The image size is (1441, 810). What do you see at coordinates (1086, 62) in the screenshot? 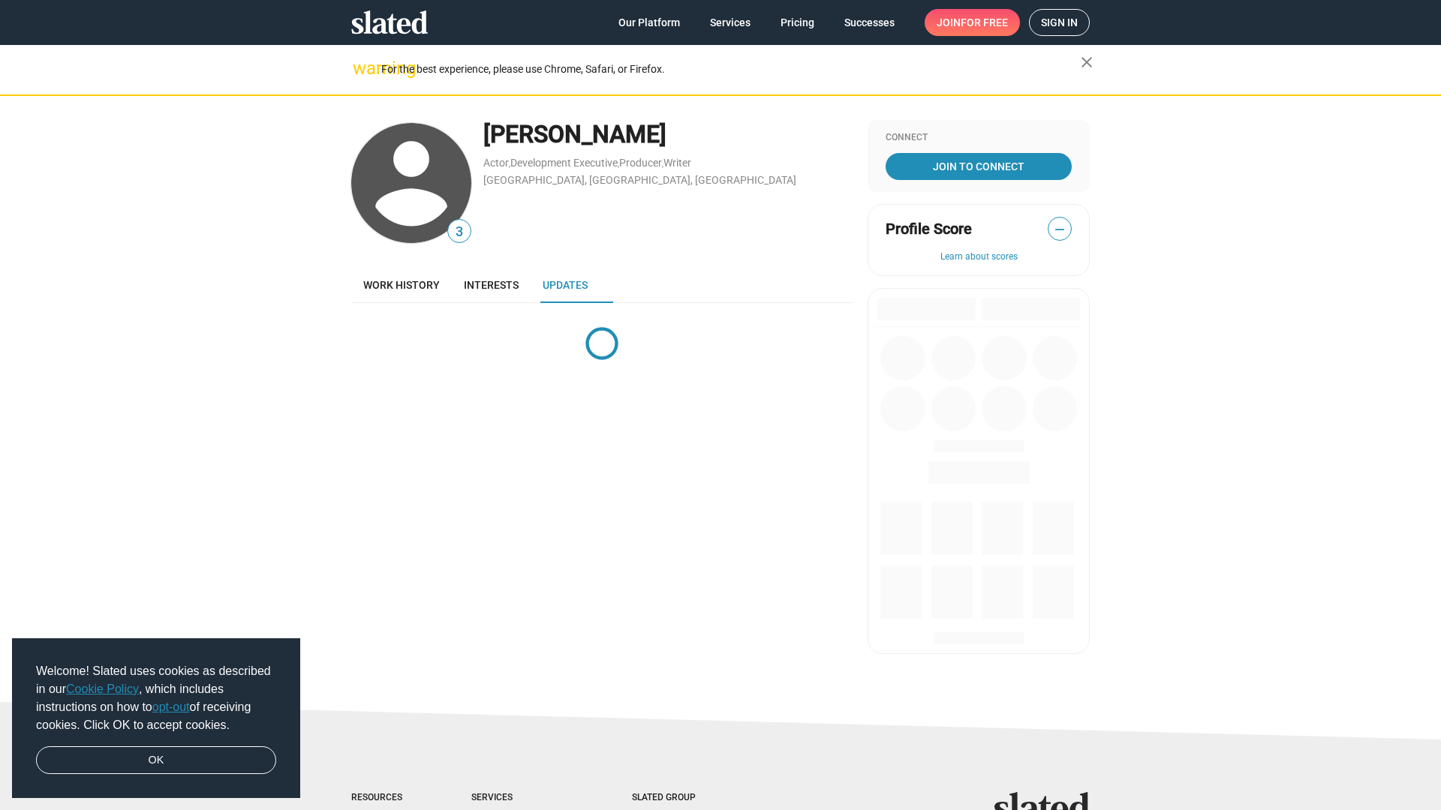
I see `mat-icon: close` at bounding box center [1086, 62].